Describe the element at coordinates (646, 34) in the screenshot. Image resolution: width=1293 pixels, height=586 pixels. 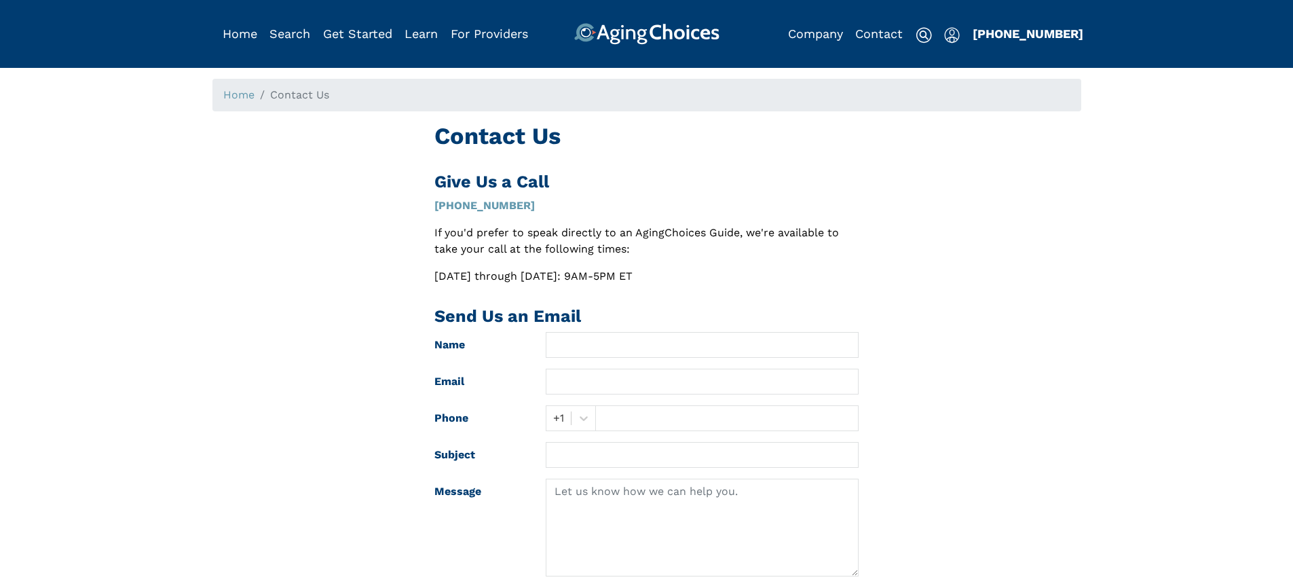
I see `img: AgingChoices` at that location.